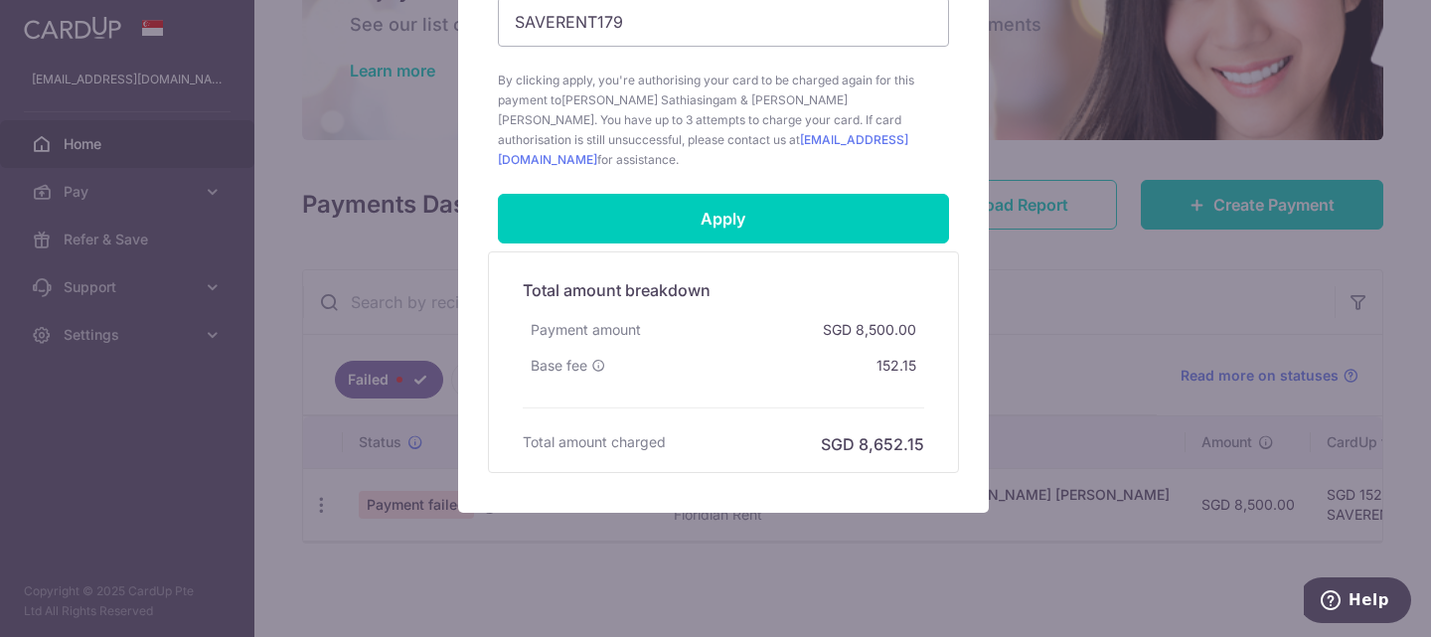 The width and height of the screenshot is (1431, 637). Describe the element at coordinates (724, 219) in the screenshot. I see `input: Apply` at that location.